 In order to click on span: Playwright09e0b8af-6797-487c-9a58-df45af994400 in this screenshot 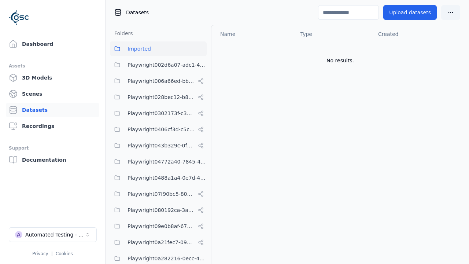, I will do `click(161, 226)`.